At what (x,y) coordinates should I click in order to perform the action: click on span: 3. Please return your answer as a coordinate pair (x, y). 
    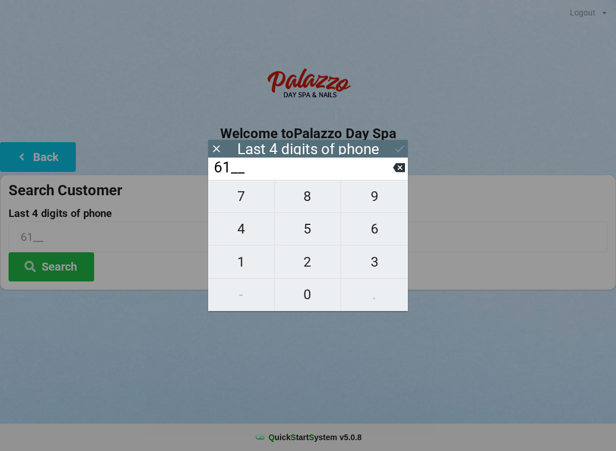
    Looking at the image, I should click on (374, 262).